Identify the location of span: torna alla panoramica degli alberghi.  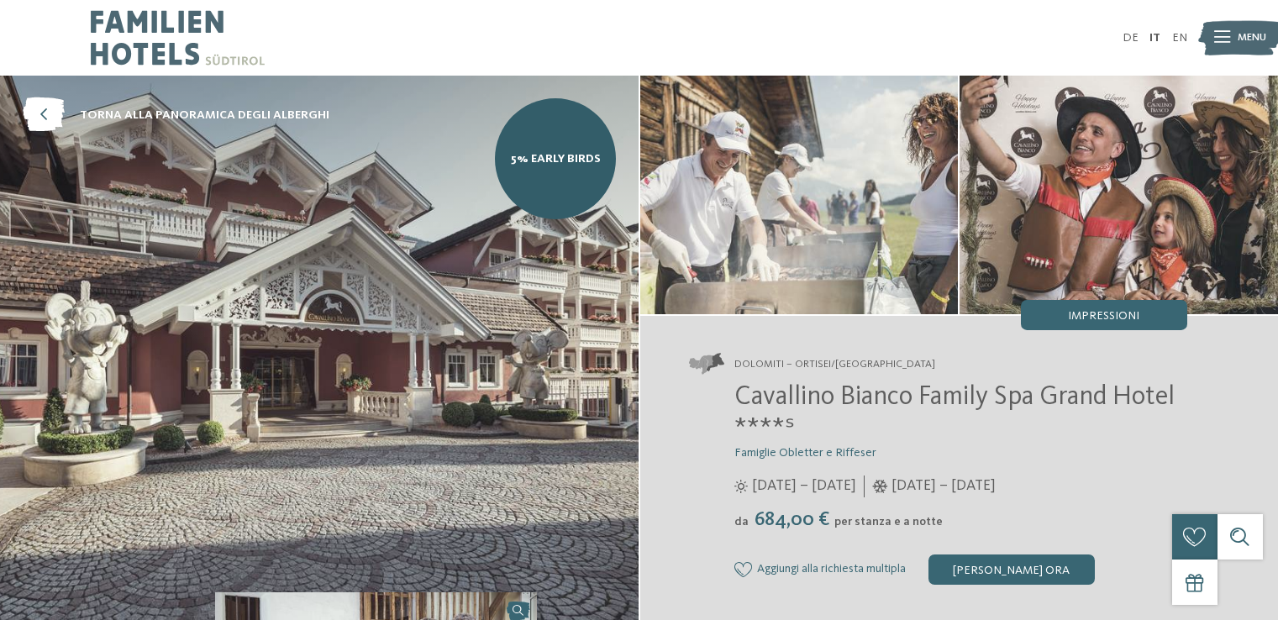
(204, 115).